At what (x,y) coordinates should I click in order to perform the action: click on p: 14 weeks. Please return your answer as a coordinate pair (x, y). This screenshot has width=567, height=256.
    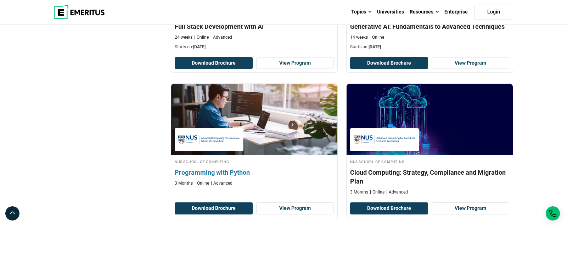
    Looking at the image, I should click on (359, 37).